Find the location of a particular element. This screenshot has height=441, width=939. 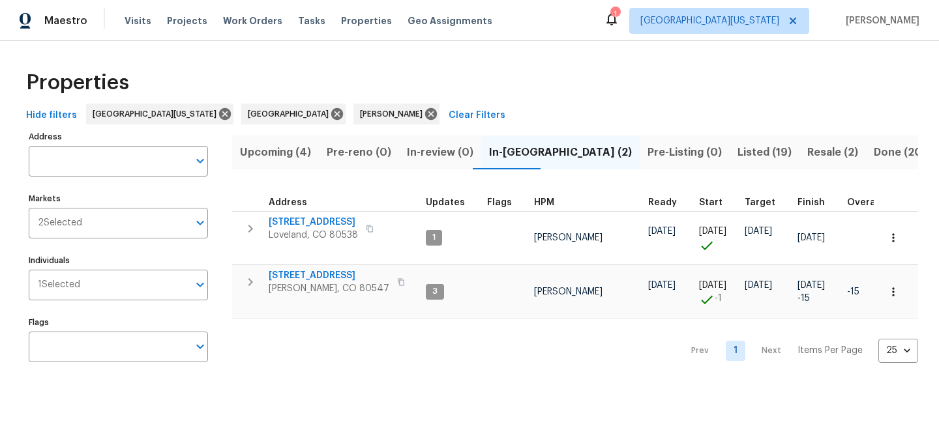

span: Listed (19) is located at coordinates (764, 153).